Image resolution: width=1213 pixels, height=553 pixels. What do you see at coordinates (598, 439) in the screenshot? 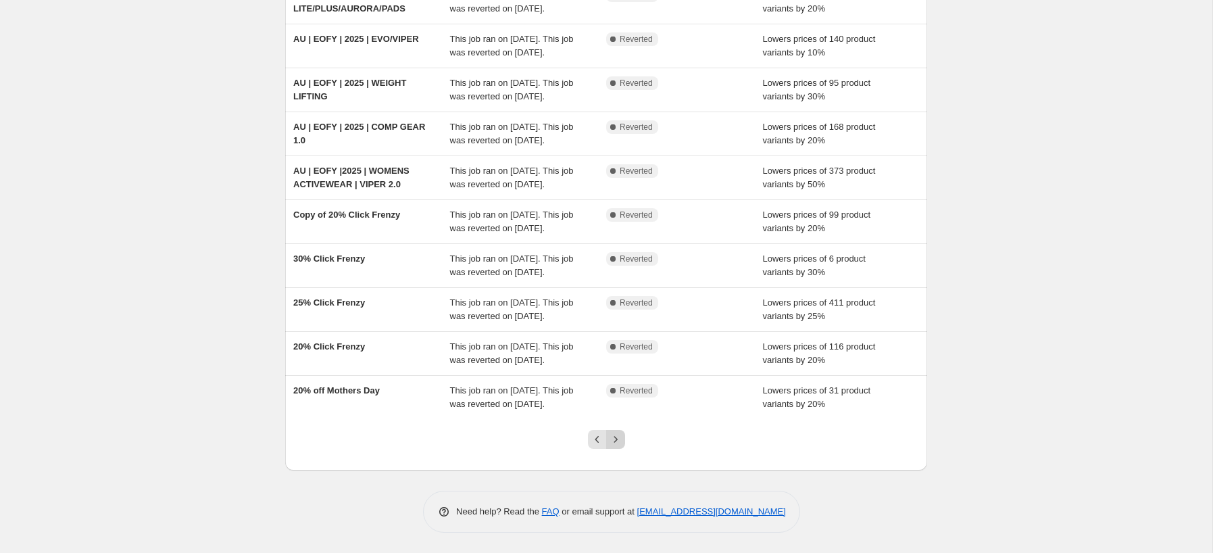
I see `button: Previous` at bounding box center [598, 439].